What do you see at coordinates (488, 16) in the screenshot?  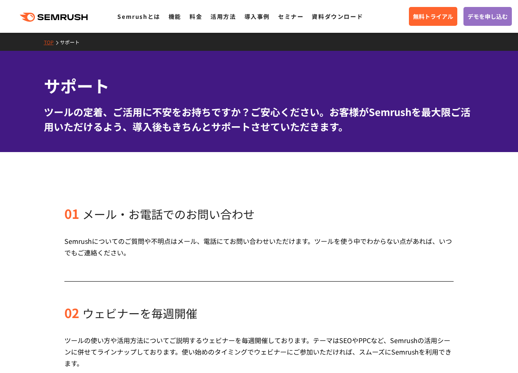 I see `span: デモを申し込む` at bounding box center [488, 16].